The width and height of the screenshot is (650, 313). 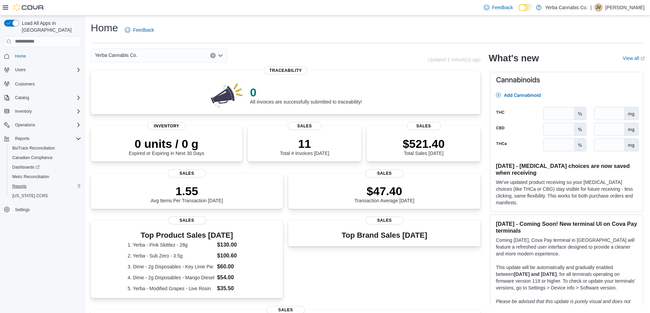 I want to click on div: James Valiquette, so click(x=598, y=8).